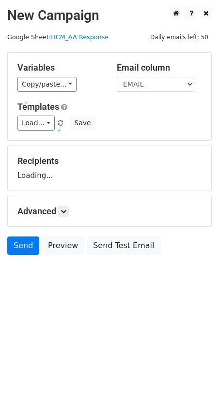  I want to click on a: Send Test Email, so click(123, 246).